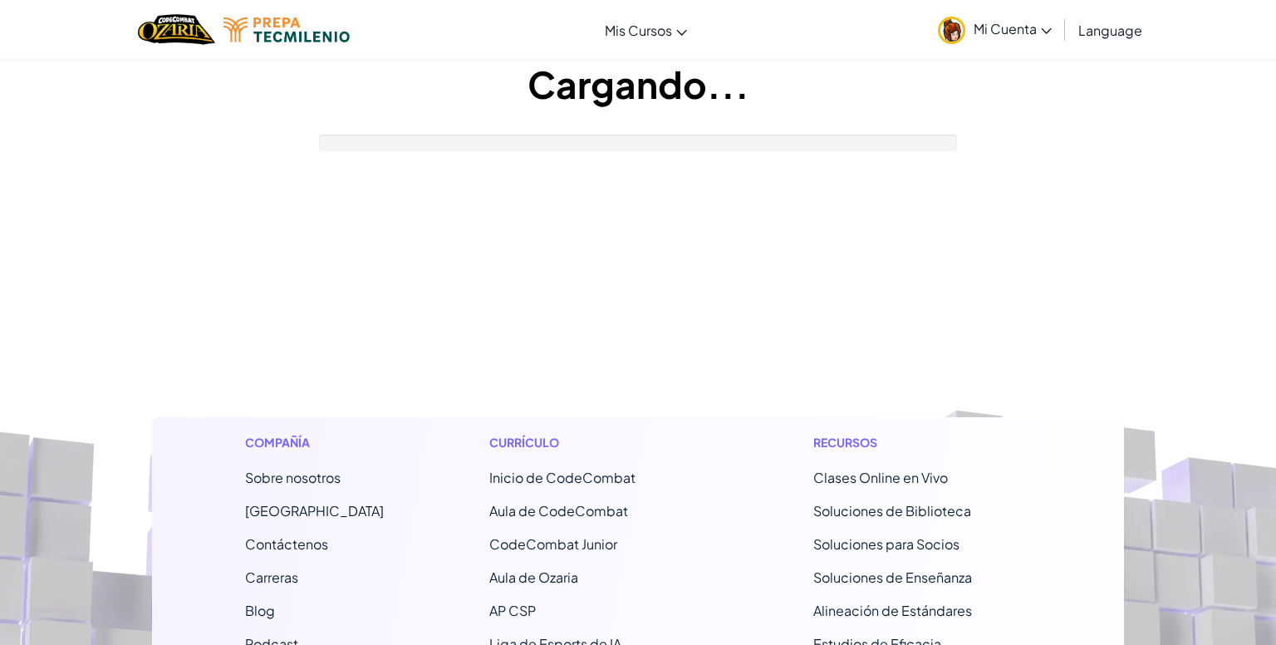  I want to click on a: Clases Online en Vivo, so click(881, 477).